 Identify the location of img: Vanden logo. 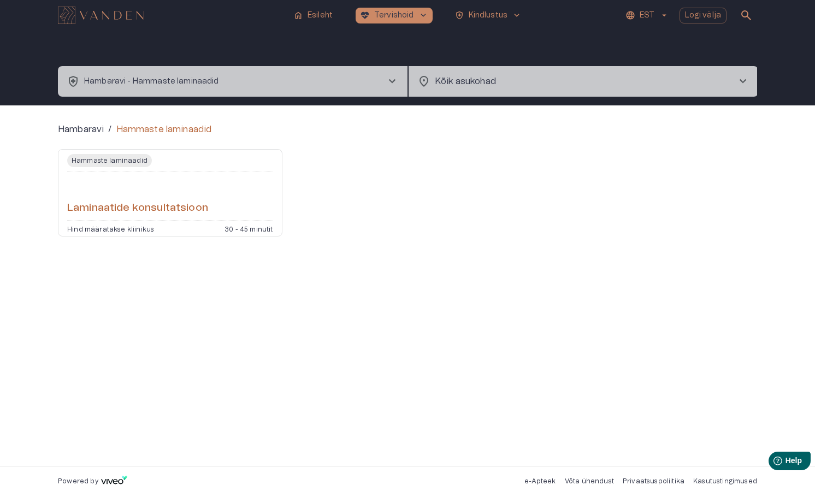
(101, 15).